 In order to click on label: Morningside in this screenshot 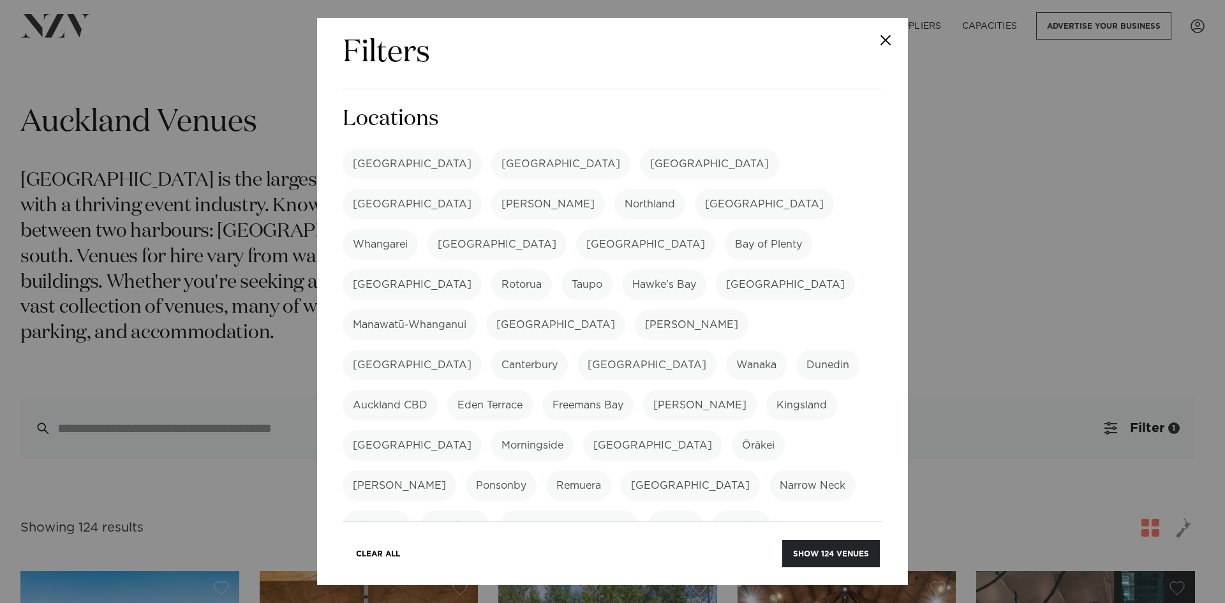, I will do `click(532, 445)`.